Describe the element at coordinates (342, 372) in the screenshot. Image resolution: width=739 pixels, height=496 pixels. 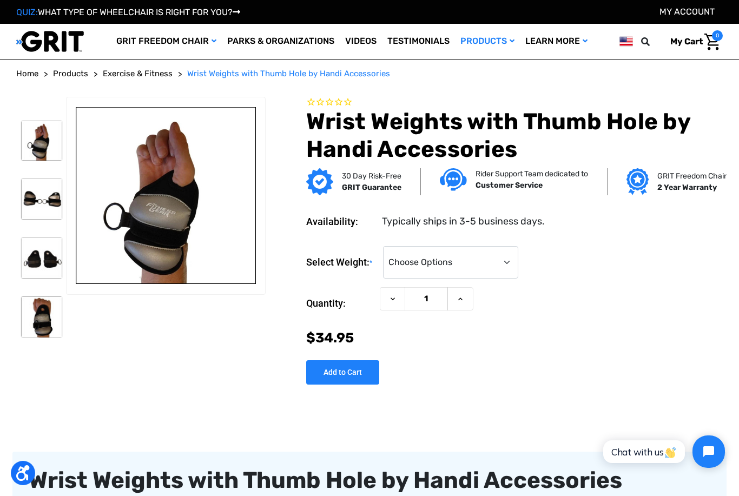
I see `input: Add to Cart` at that location.